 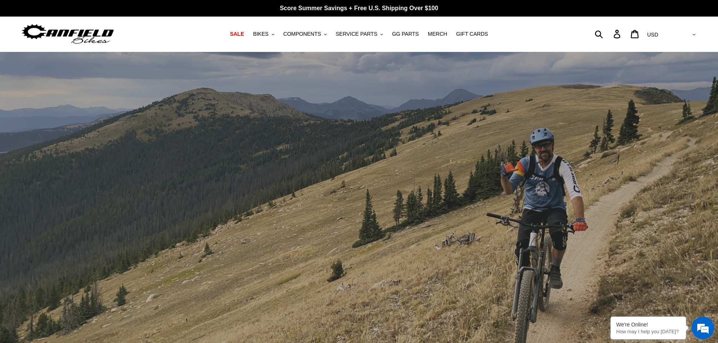 What do you see at coordinates (405, 34) in the screenshot?
I see `a: GG PARTS` at bounding box center [405, 34].